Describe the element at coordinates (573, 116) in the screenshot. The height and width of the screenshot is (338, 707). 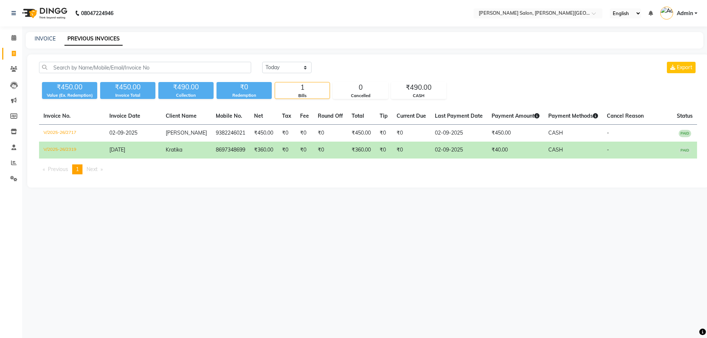
I see `span: Payment Methods` at that location.